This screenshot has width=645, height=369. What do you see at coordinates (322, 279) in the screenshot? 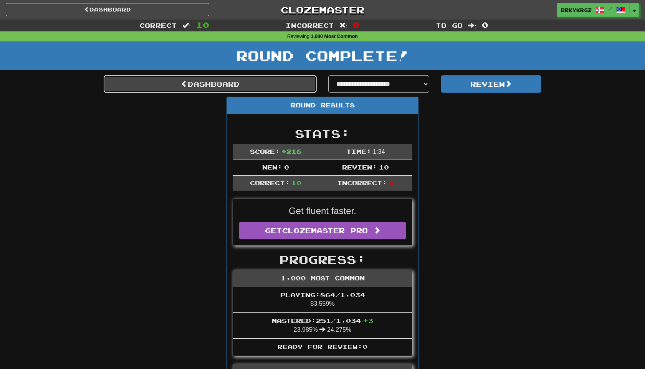
I see `div: 1,000 Most Common` at bounding box center [322, 279].